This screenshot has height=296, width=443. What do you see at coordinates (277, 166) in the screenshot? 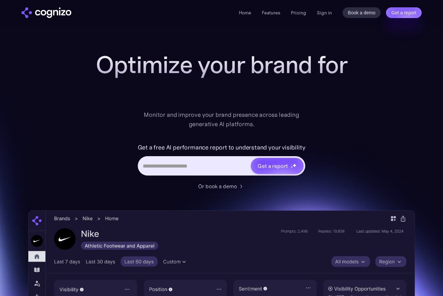
I see `a: Get a reportstarstarstar` at bounding box center [277, 166].